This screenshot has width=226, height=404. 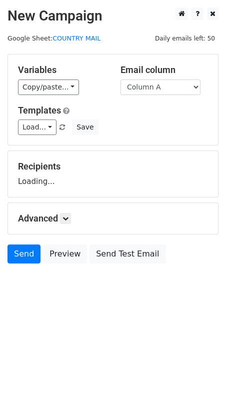 What do you see at coordinates (37, 127) in the screenshot?
I see `a: Load...` at bounding box center [37, 127].